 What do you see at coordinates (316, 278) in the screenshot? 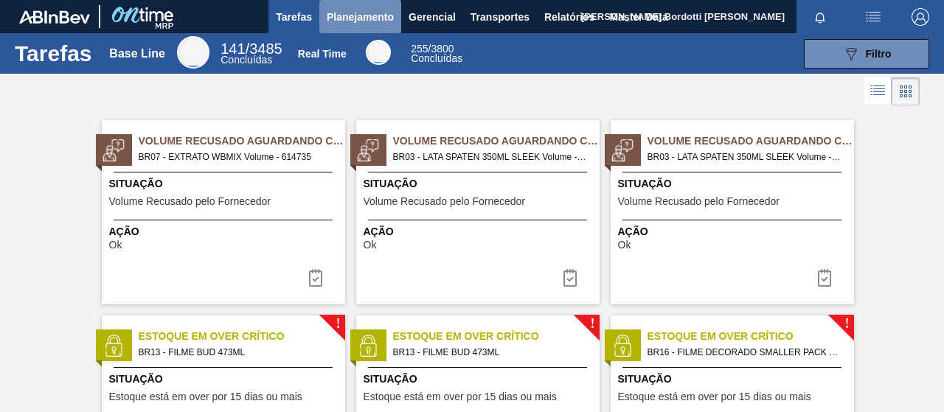
I see `div: Completar tarefa: 30405733` at bounding box center [316, 278].